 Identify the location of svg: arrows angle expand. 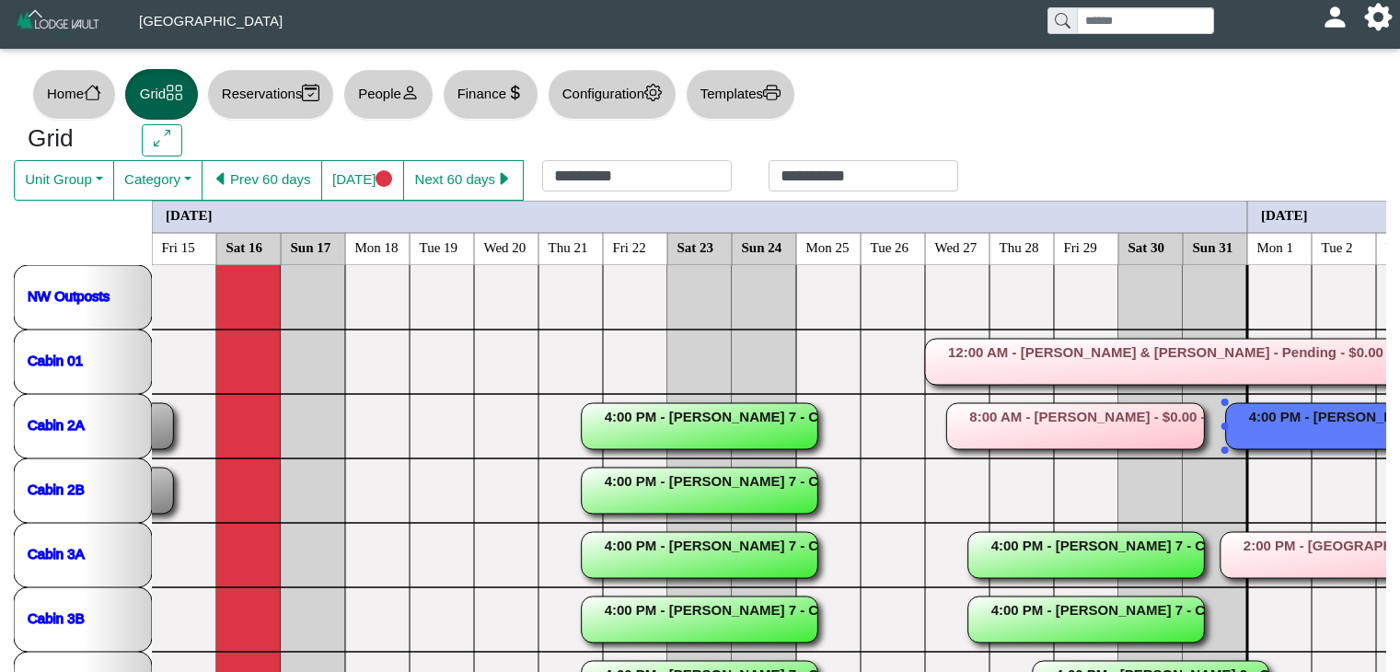
(162, 138).